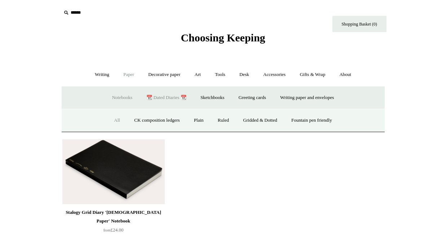  What do you see at coordinates (359, 24) in the screenshot?
I see `a: Shopping Basket (0)` at bounding box center [359, 24].